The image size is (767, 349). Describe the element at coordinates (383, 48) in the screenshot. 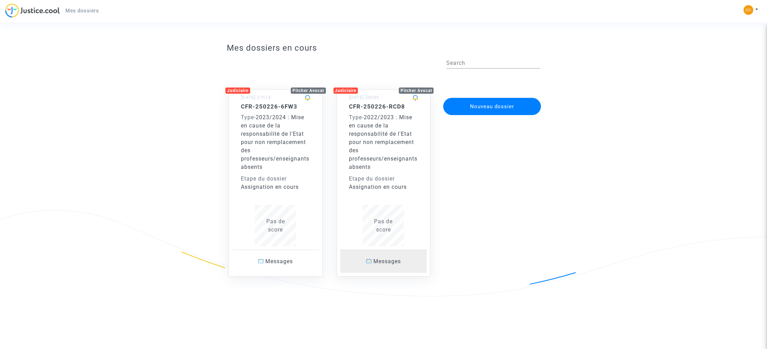

I see `h3: Mes dossiers en cours` at that location.